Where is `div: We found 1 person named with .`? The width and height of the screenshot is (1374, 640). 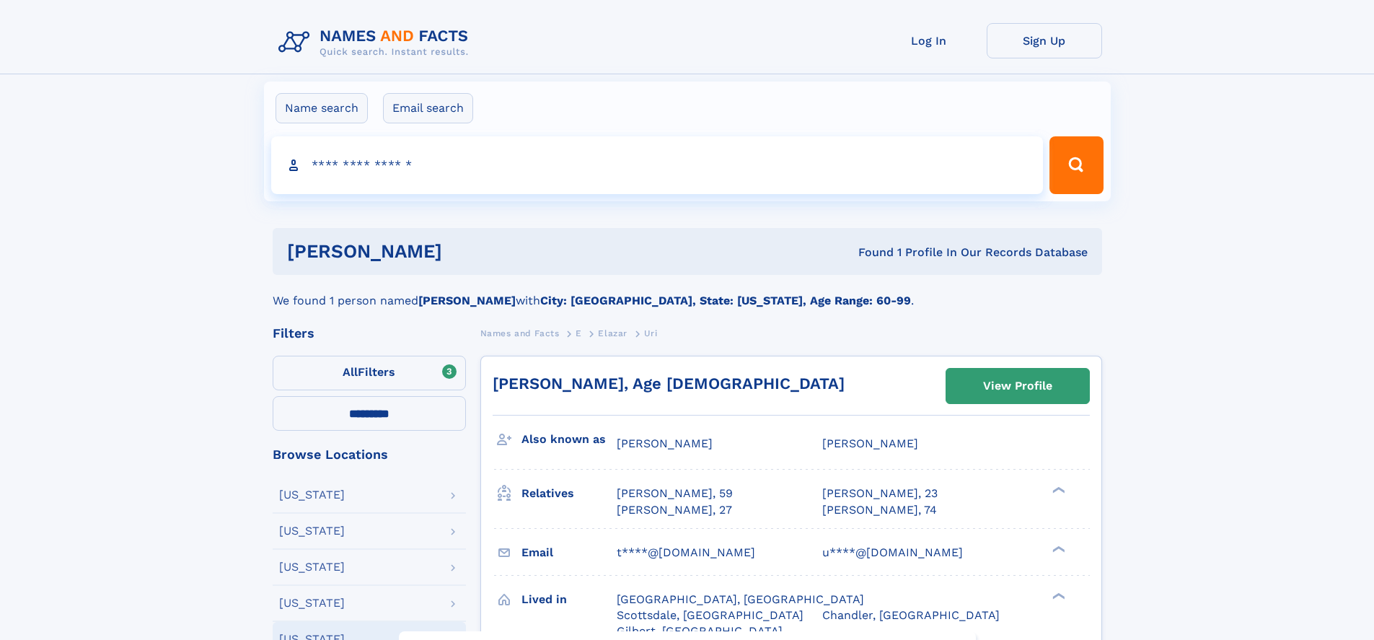 div: We found 1 person named with . is located at coordinates (688, 292).